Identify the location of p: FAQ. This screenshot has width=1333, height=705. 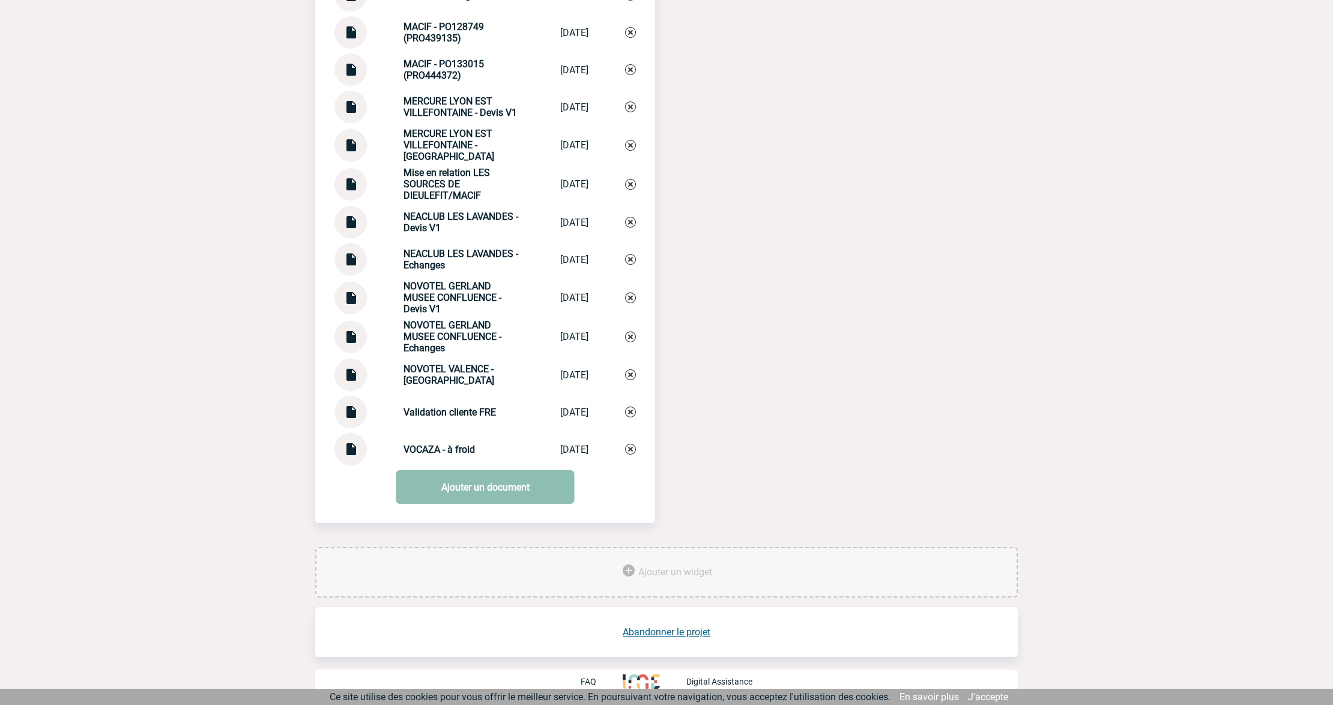
(589, 682).